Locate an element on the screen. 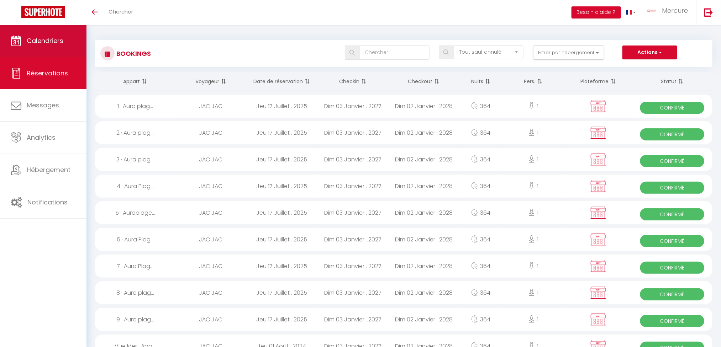  button: Actions is located at coordinates (650, 53).